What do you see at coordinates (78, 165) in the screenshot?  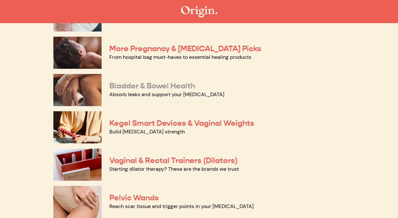 I see `img: Vaginal & Rectal Trainers (Dilators)` at bounding box center [78, 165].